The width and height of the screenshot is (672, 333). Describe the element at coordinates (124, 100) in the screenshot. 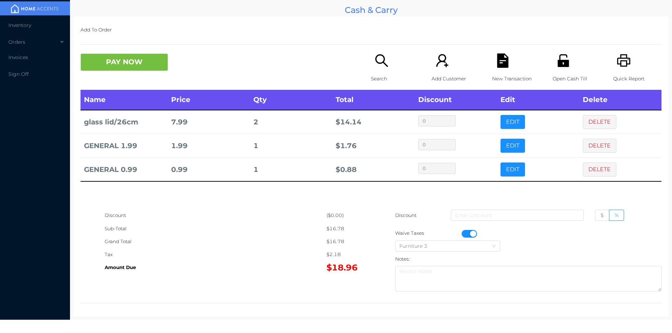

I see `th: Name` at that location.